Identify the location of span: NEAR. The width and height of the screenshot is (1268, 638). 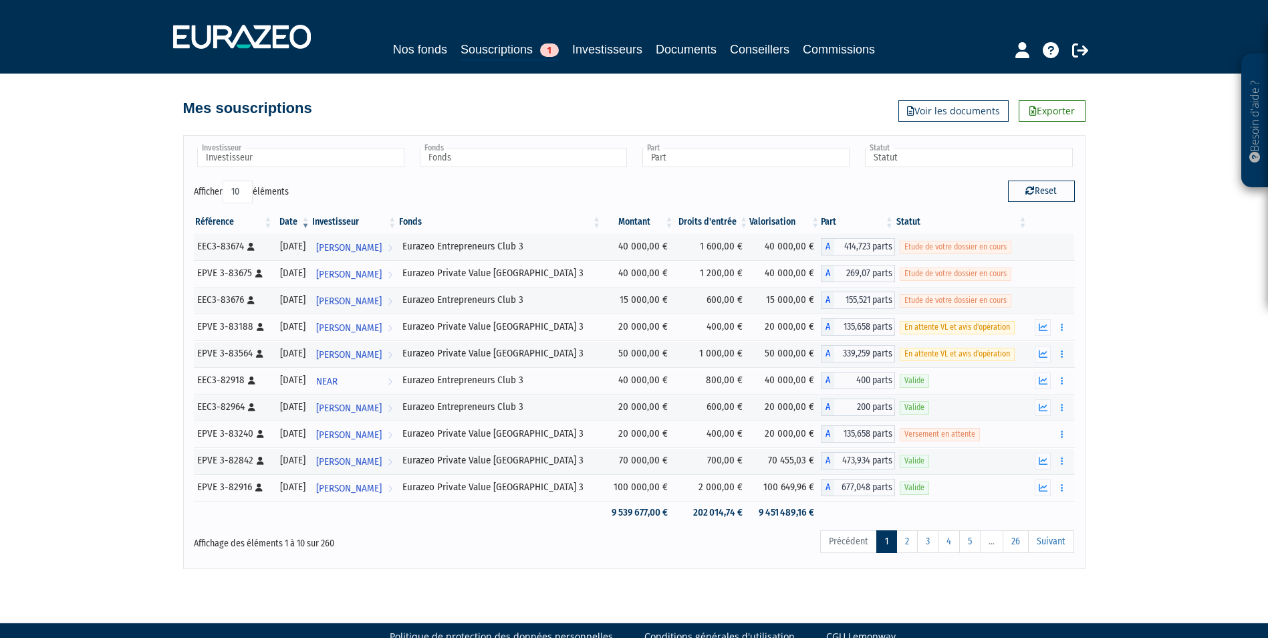
(327, 381).